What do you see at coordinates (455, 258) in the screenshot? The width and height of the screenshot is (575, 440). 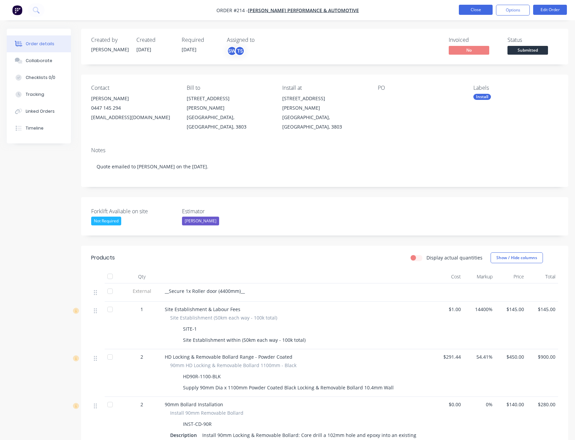 I see `label: Display actual quantities` at bounding box center [455, 258].